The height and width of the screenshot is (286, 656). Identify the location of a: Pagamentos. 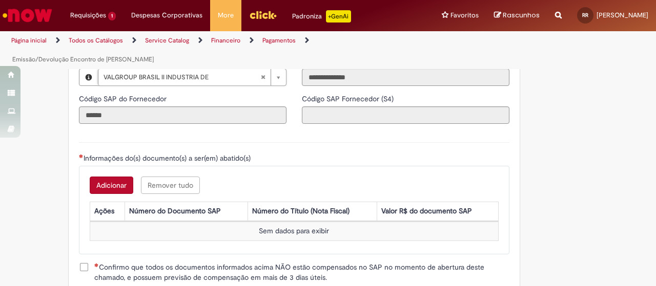
(279, 40).